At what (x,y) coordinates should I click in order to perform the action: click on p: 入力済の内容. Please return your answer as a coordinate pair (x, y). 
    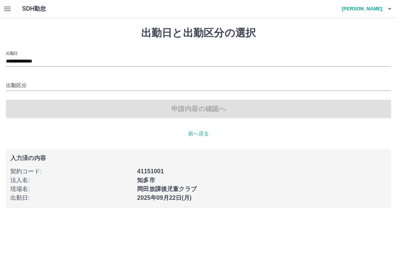
    Looking at the image, I should click on (198, 158).